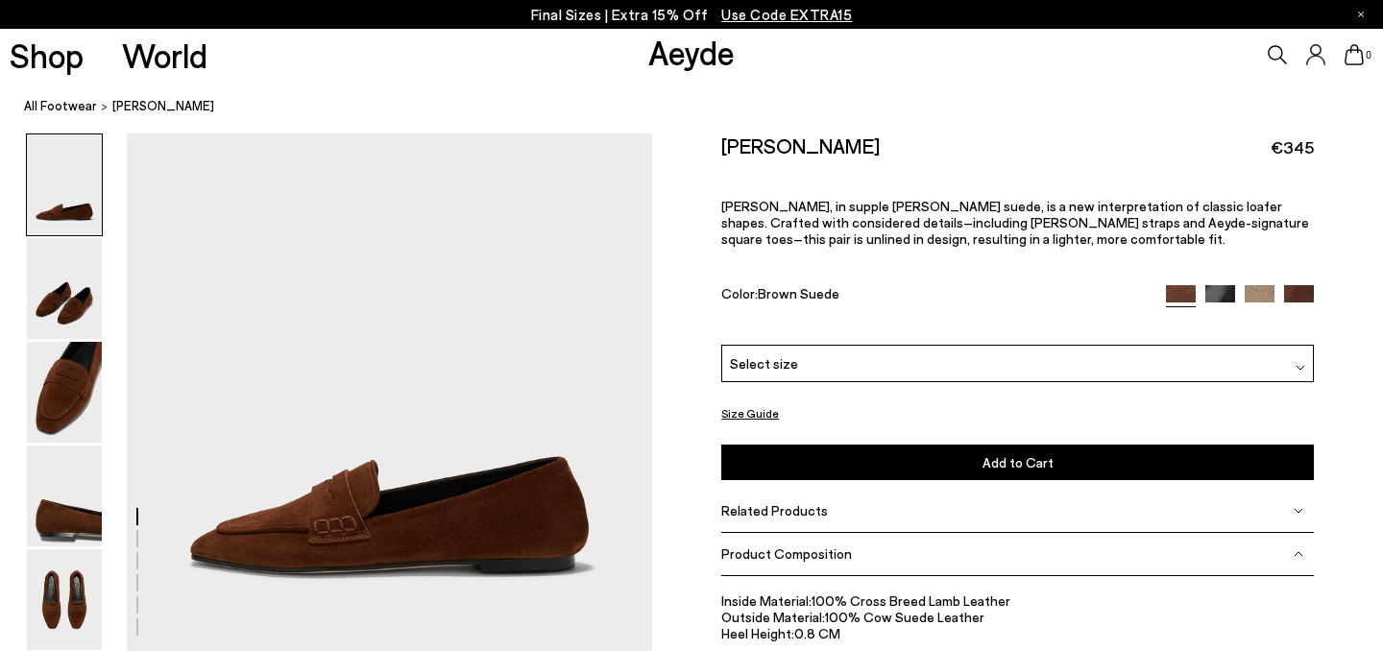 This screenshot has height=651, width=1383. Describe the element at coordinates (46, 55) in the screenshot. I see `a: Shop` at that location.